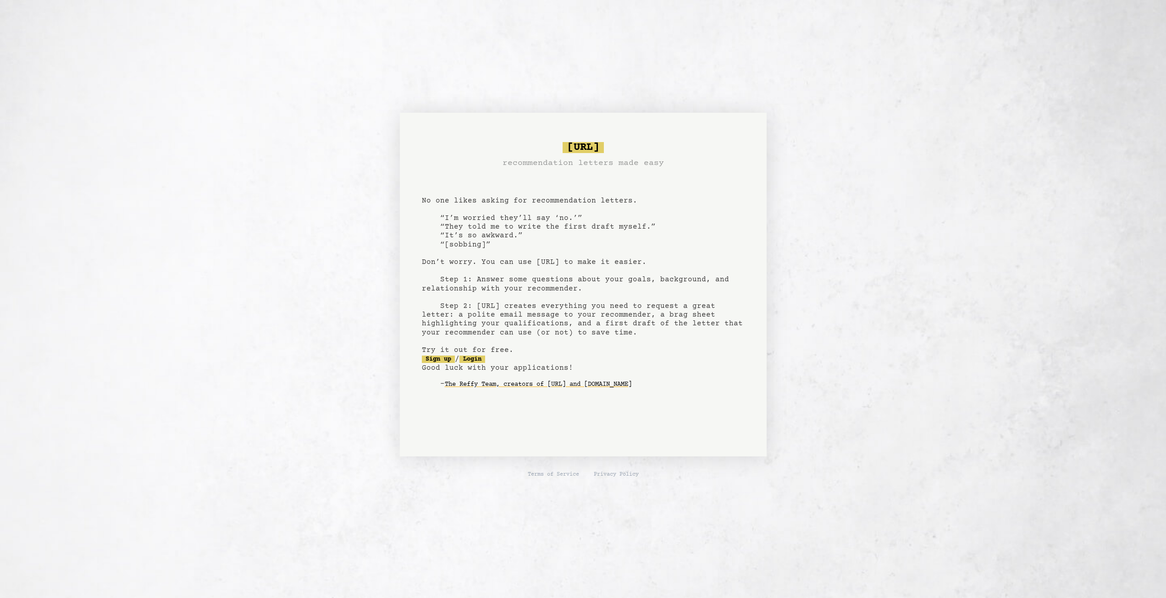 Image resolution: width=1166 pixels, height=598 pixels. I want to click on h3: recommendation letters made easy, so click(583, 163).